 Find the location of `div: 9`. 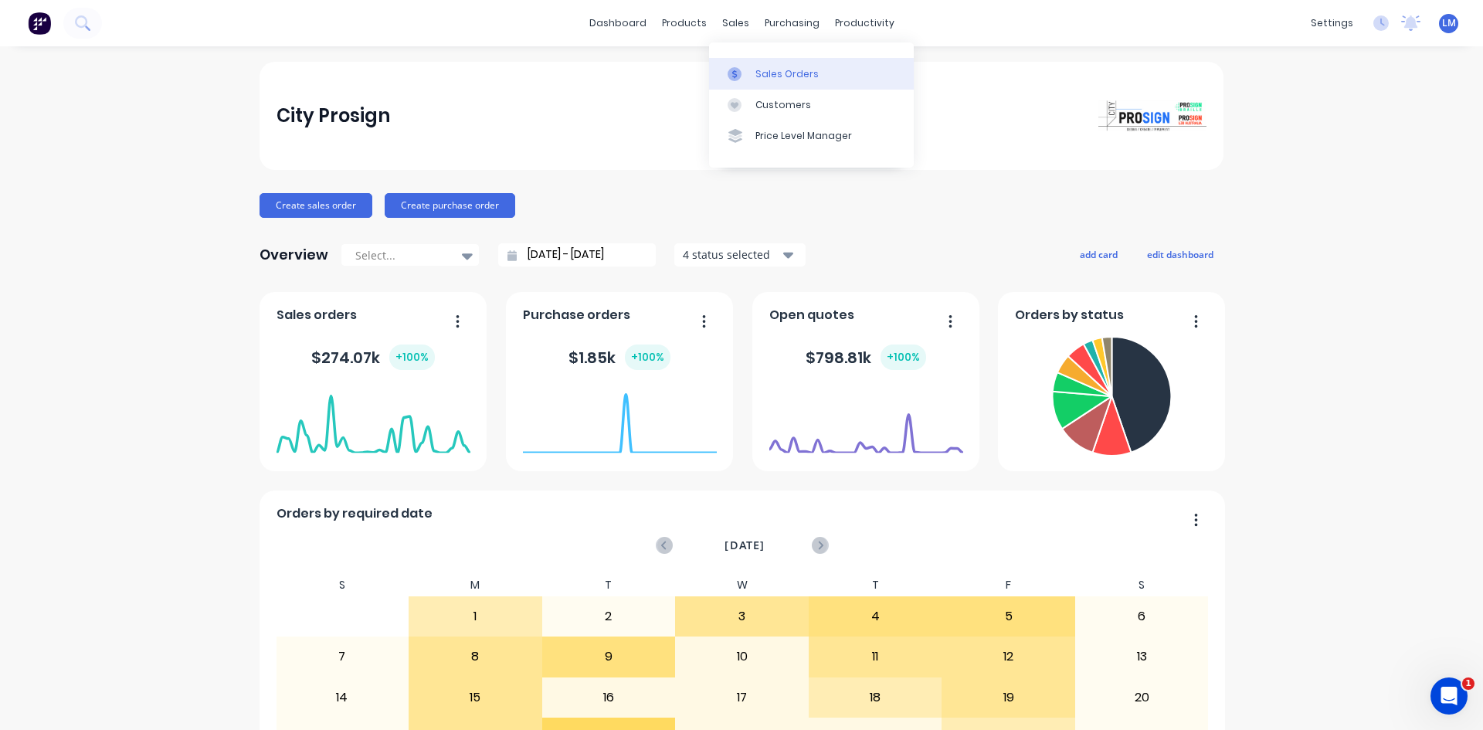

div: 9 is located at coordinates (609, 657).